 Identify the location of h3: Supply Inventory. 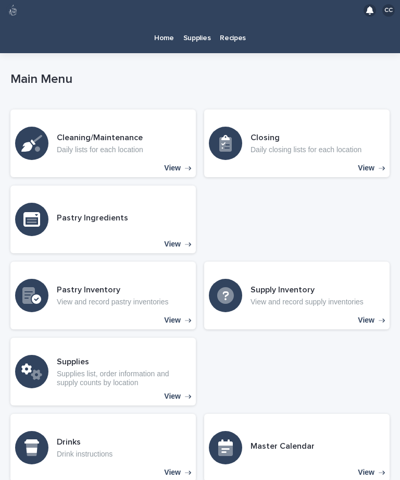
(307, 290).